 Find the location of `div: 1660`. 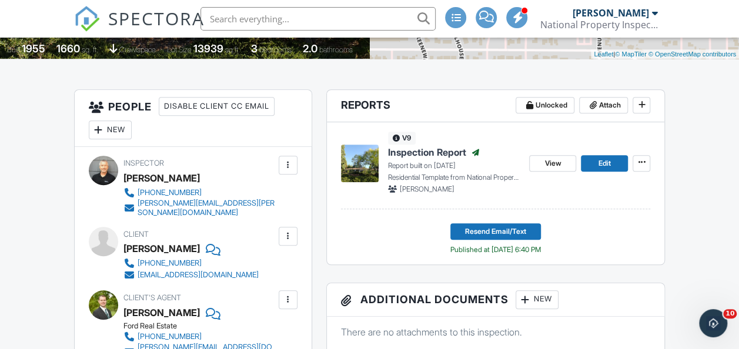

div: 1660 is located at coordinates (68, 48).